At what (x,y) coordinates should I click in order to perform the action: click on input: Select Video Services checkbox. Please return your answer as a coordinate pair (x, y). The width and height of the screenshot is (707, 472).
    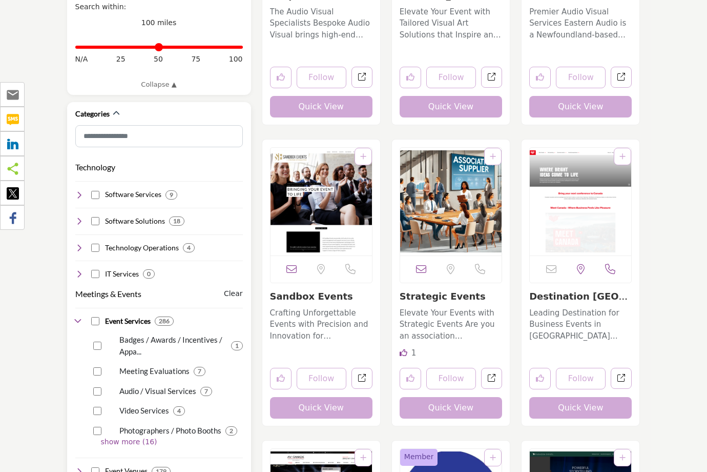
    Looking at the image, I should click on (97, 411).